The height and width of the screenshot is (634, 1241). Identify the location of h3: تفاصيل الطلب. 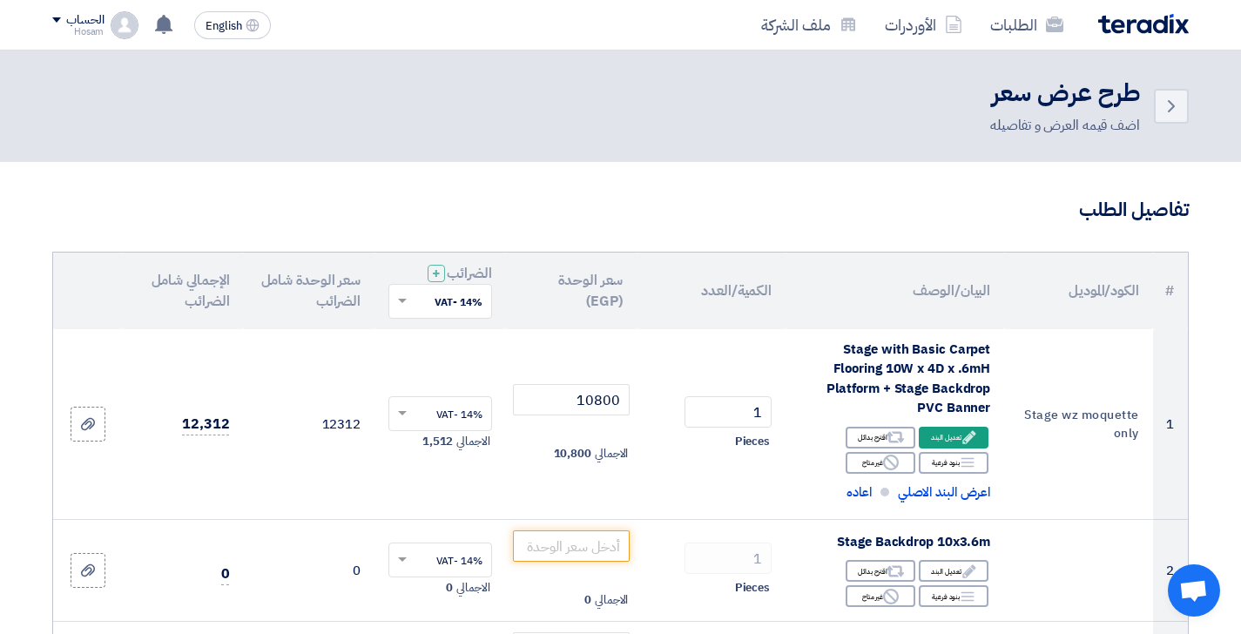
(620, 210).